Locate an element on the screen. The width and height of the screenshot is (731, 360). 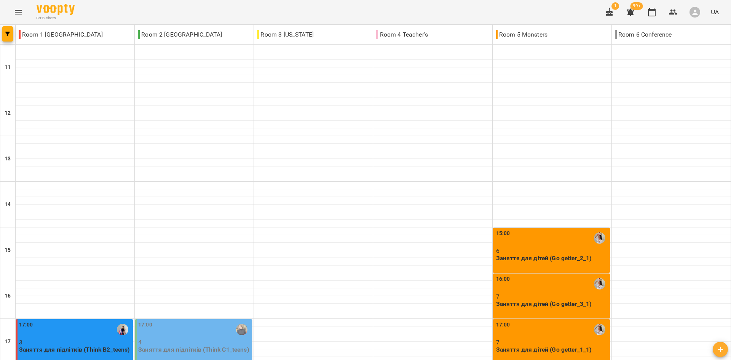
div: Бешлега Юлія Анатоліівна is located at coordinates (242, 329).